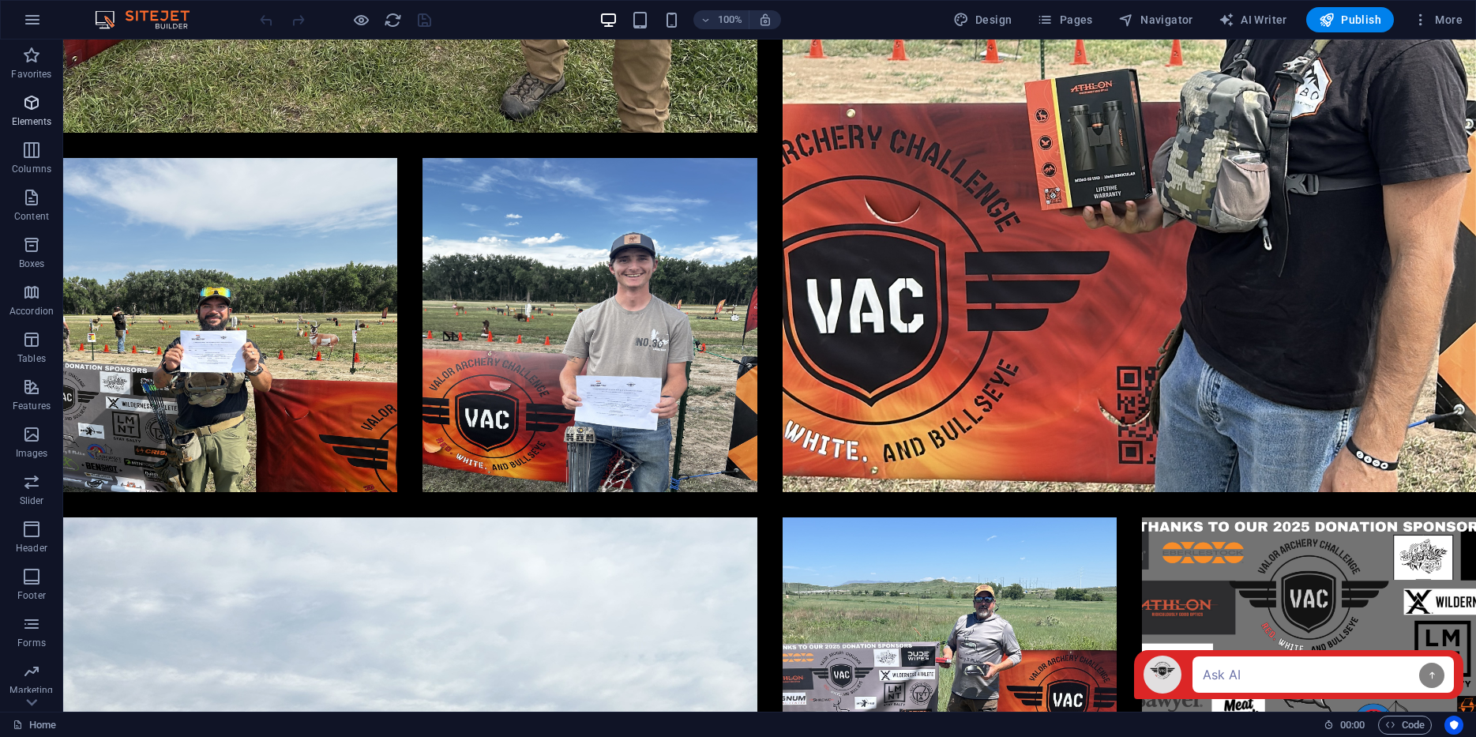 This screenshot has height=737, width=1476. What do you see at coordinates (32, 122) in the screenshot?
I see `p: Elements` at bounding box center [32, 122].